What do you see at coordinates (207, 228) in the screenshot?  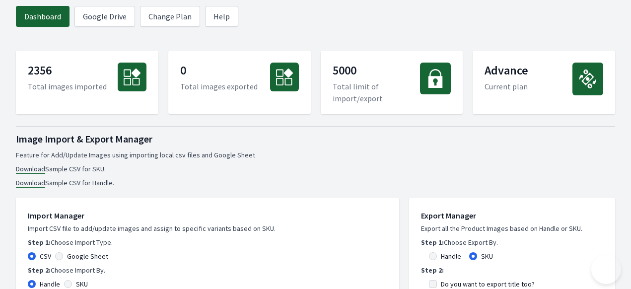 I see `p: Import CSV file to add/update images and assign to specific variants based on SKU.` at bounding box center [207, 228].